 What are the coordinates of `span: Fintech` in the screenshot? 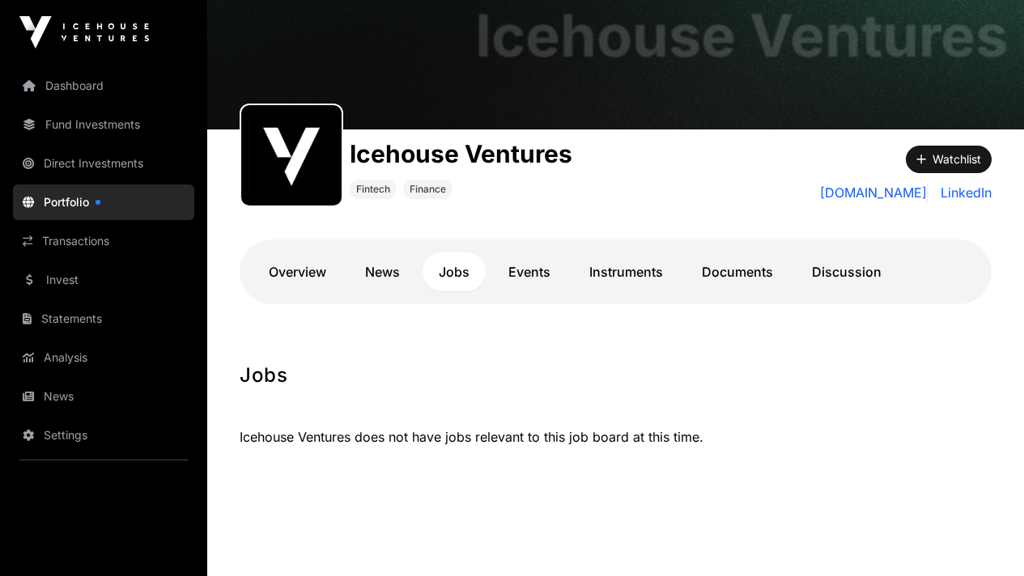 It's located at (373, 189).